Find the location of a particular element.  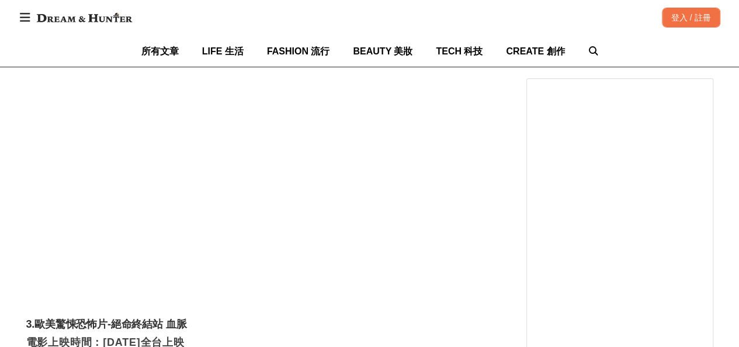

span: FASHION 流行 is located at coordinates (299, 51).